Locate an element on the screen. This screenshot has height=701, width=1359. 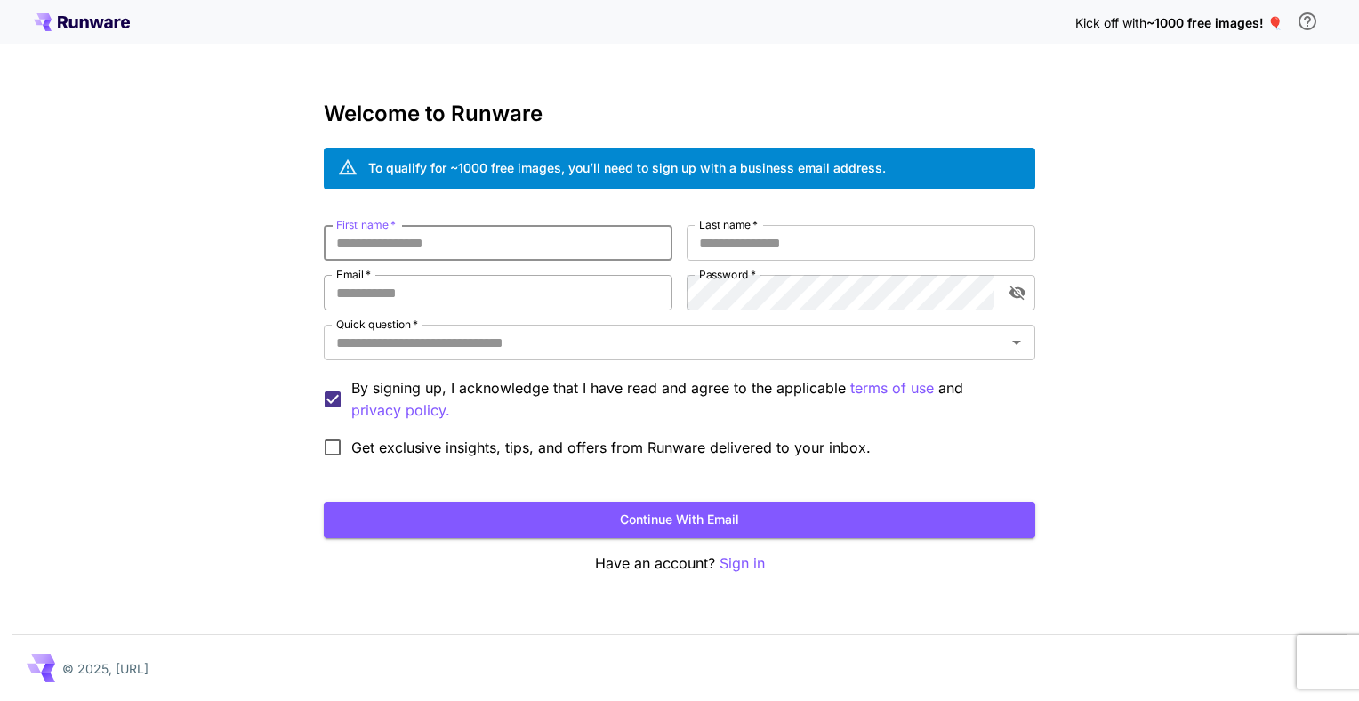
button: Continue with email is located at coordinates (680, 519).